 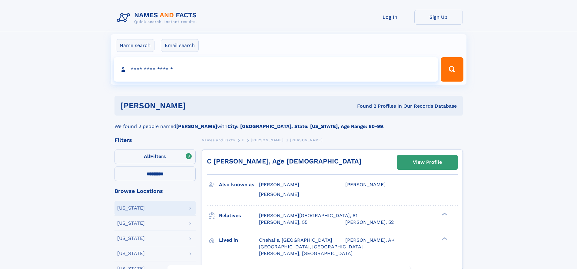 What do you see at coordinates (135, 45) in the screenshot?
I see `label: Name search` at bounding box center [135, 45].